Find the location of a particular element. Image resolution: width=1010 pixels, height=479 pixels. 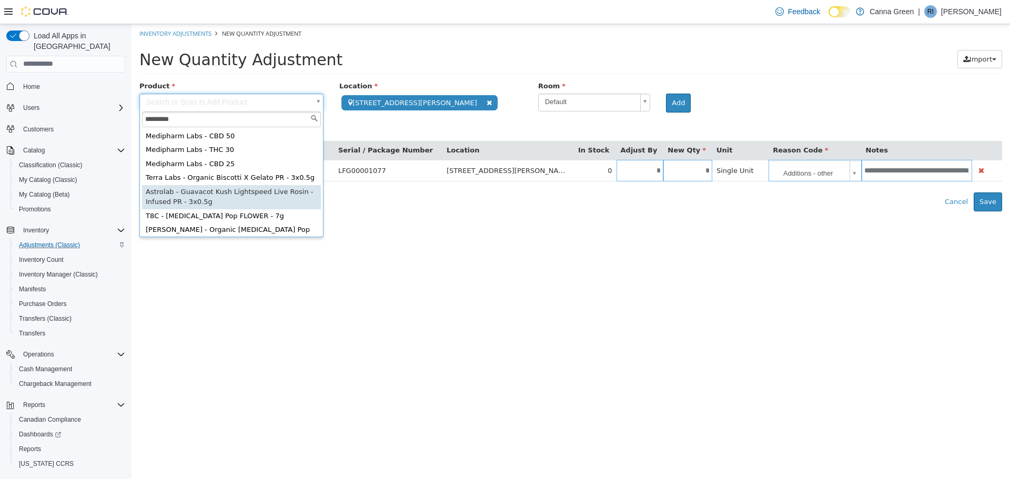

div: Raven Irwin is located at coordinates (930, 12).